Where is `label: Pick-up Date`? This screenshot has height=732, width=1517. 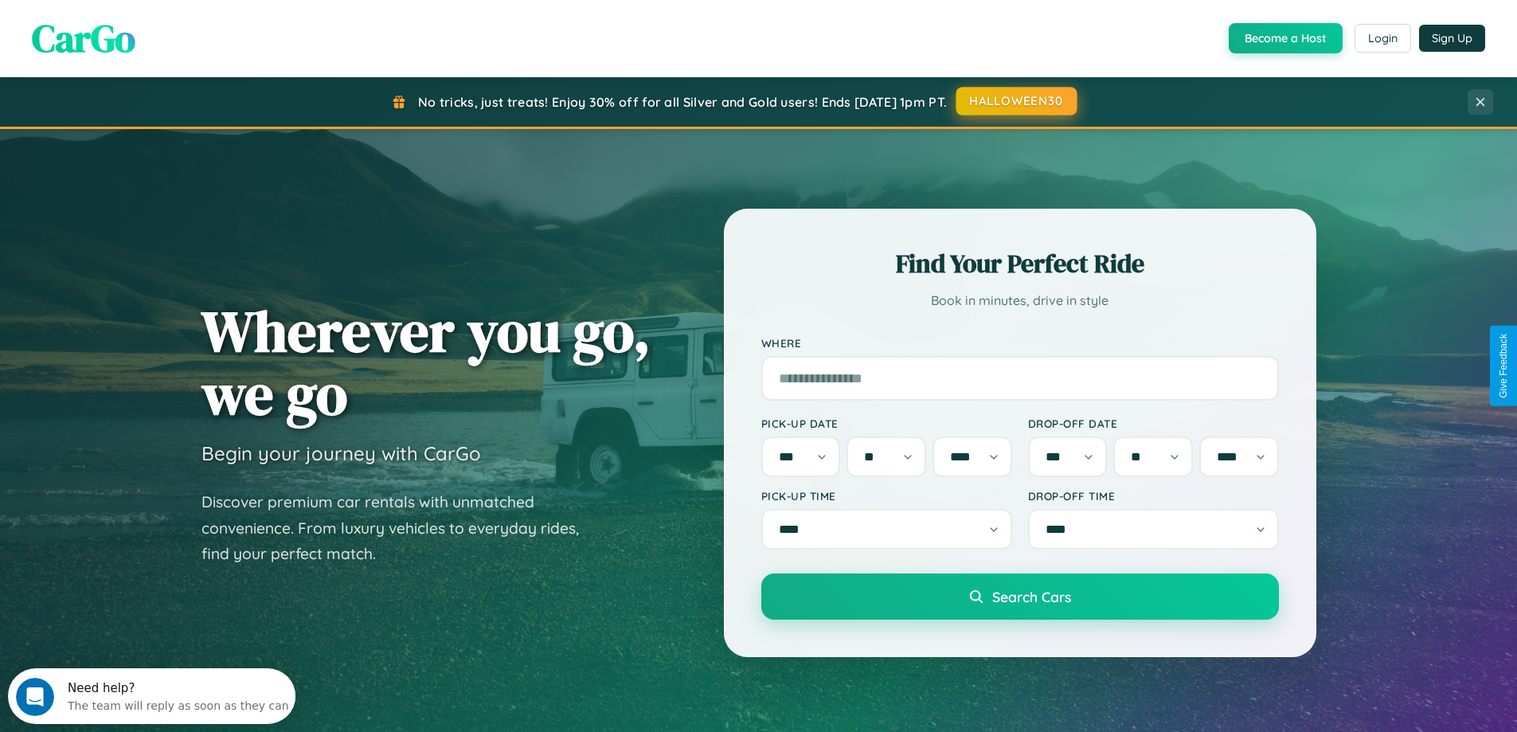
label: Pick-up Date is located at coordinates (886, 423).